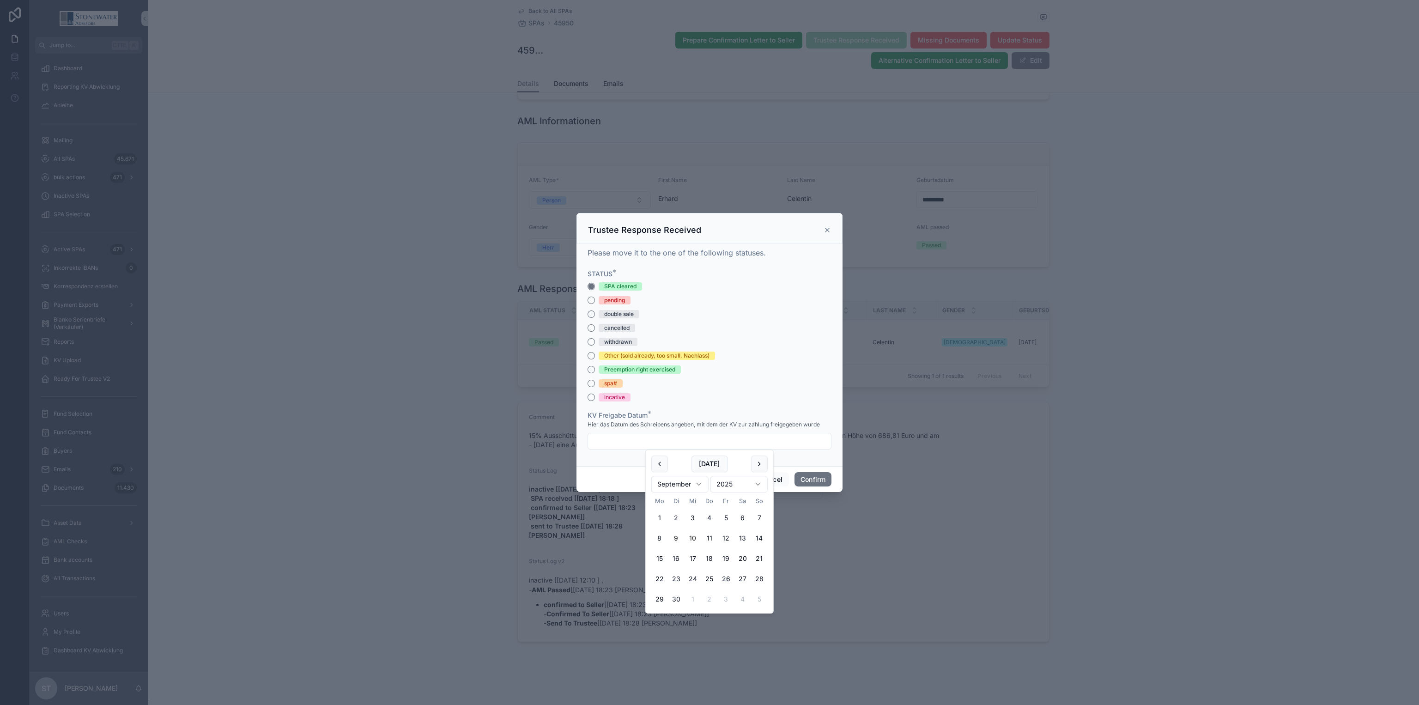 Image resolution: width=1419 pixels, height=705 pixels. Describe the element at coordinates (759, 579) in the screenshot. I see `button: Sonntag, 28. September 2025` at that location.